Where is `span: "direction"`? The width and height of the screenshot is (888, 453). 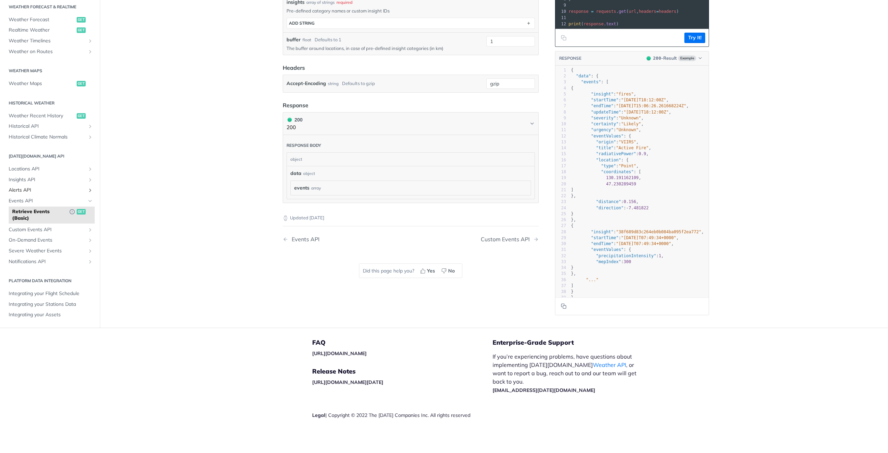
span: "direction" is located at coordinates (610, 208).